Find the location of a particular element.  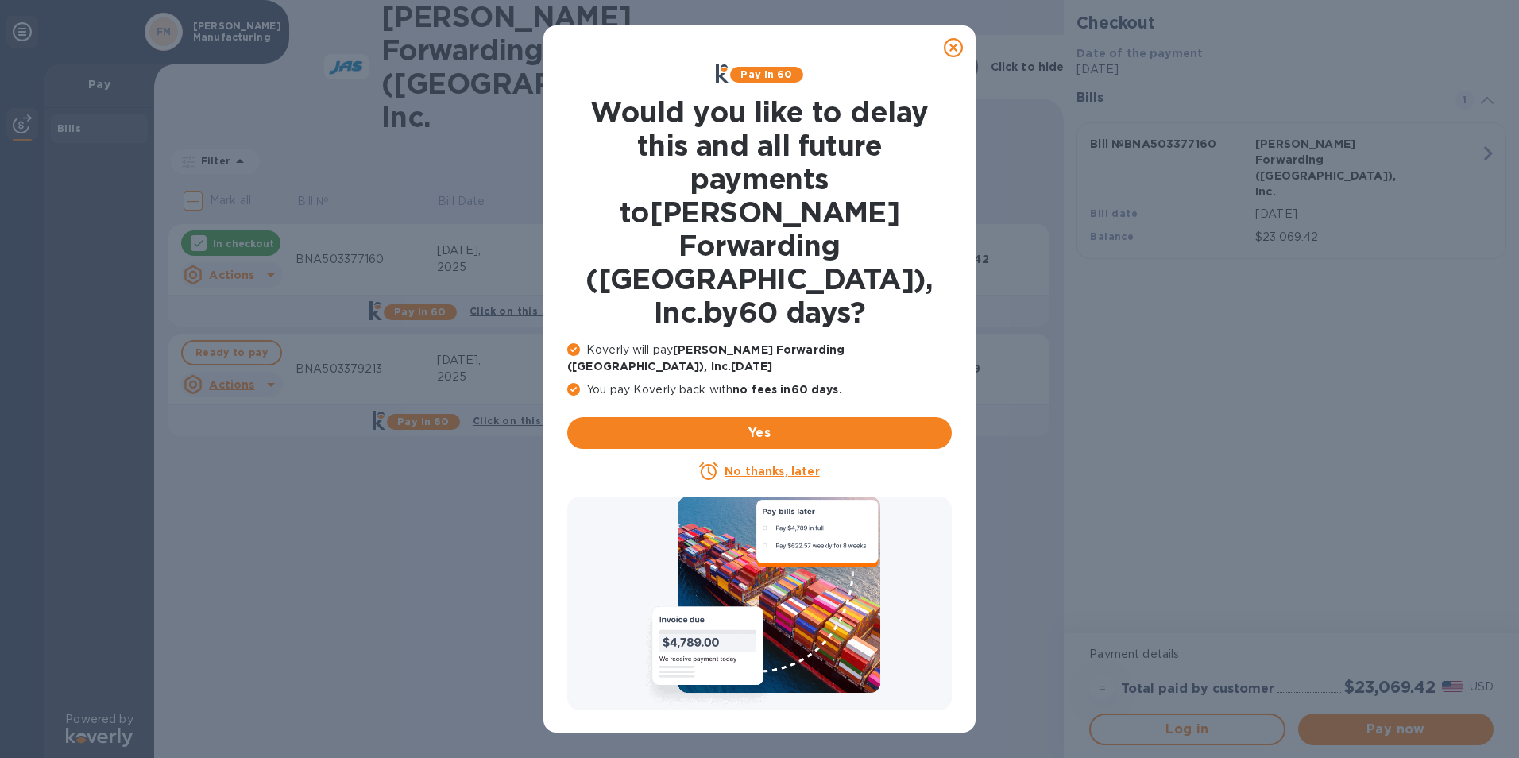

u: No thanks, later is located at coordinates (771, 471).